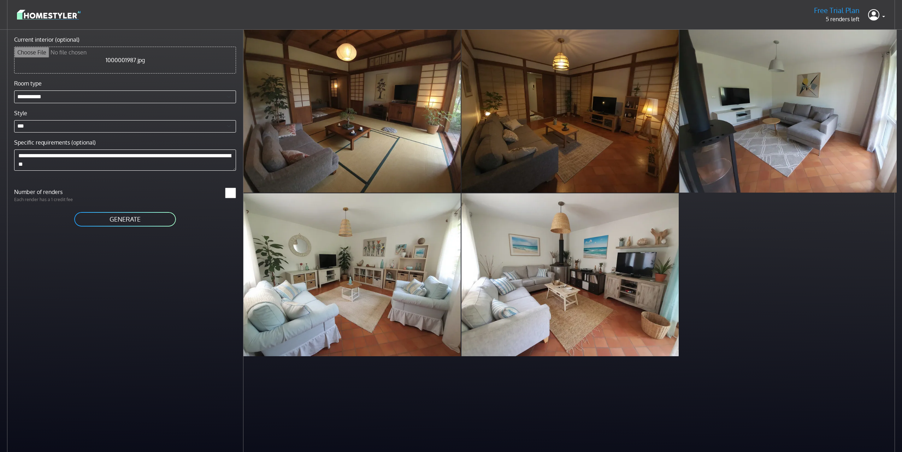  What do you see at coordinates (837, 19) in the screenshot?
I see `p: 5 renders left` at bounding box center [837, 19].